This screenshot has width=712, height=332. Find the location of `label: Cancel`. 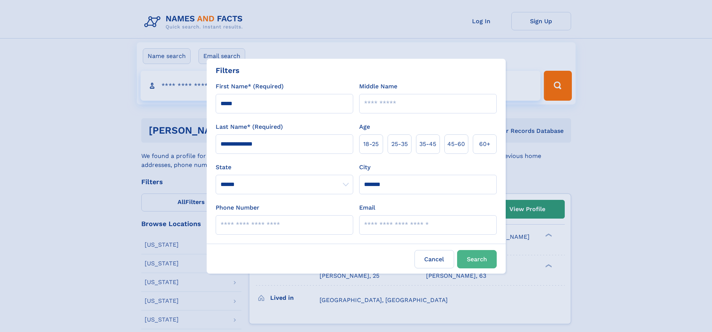

label: Cancel is located at coordinates (434, 259).